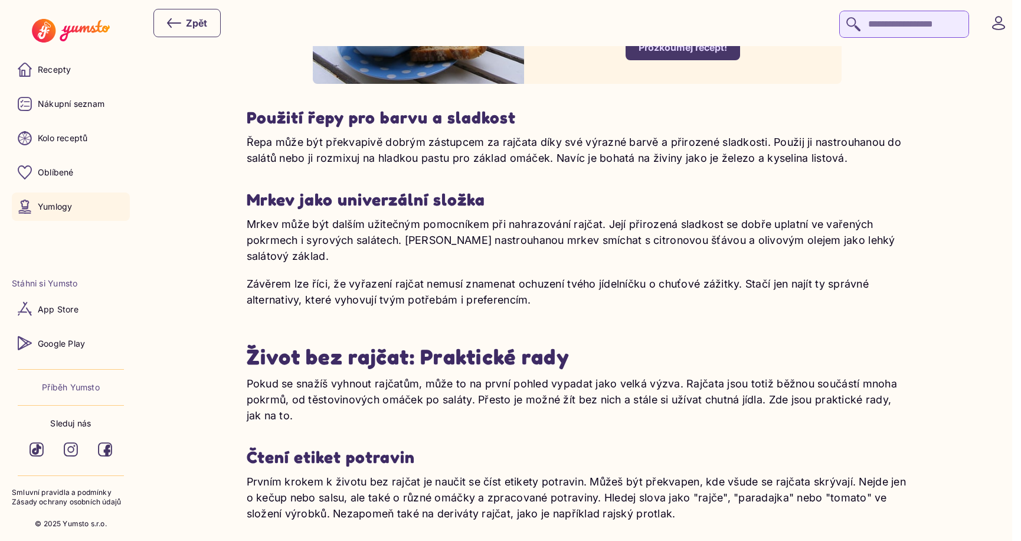 This screenshot has height=541, width=1021. What do you see at coordinates (54, 70) in the screenshot?
I see `p: Recepty` at bounding box center [54, 70].